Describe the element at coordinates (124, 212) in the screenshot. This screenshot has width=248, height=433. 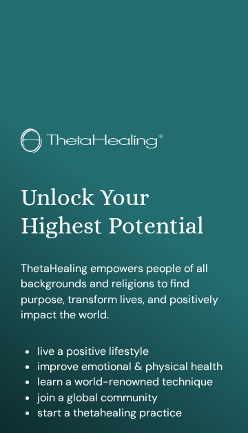
I see `h1: Unlock Your Highest Potential` at that location.